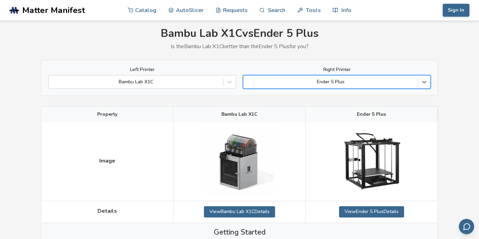 Image resolution: width=479 pixels, height=239 pixels. I want to click on span: Bambu Lab X1C, so click(239, 115).